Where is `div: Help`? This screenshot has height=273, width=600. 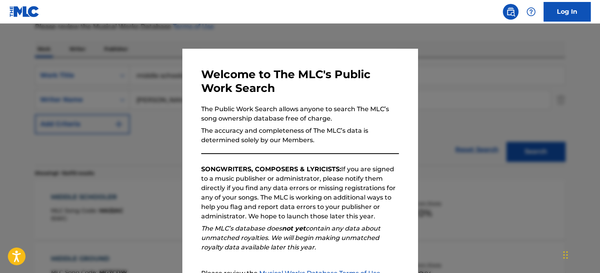 div: Help is located at coordinates (531, 12).